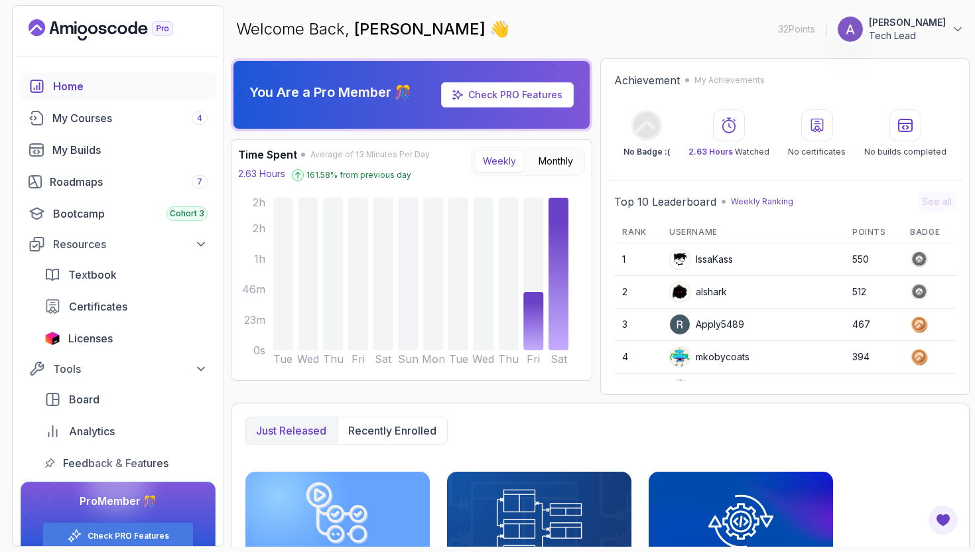 Image resolution: width=975 pixels, height=552 pixels. Describe the element at coordinates (817, 152) in the screenshot. I see `p: No certificates` at that location.